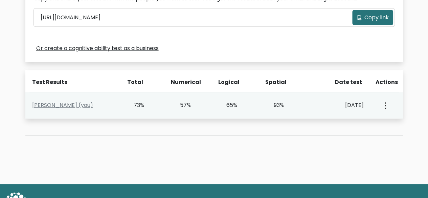 The width and height of the screenshot is (428, 198). I want to click on div: Spatial, so click(275, 82).